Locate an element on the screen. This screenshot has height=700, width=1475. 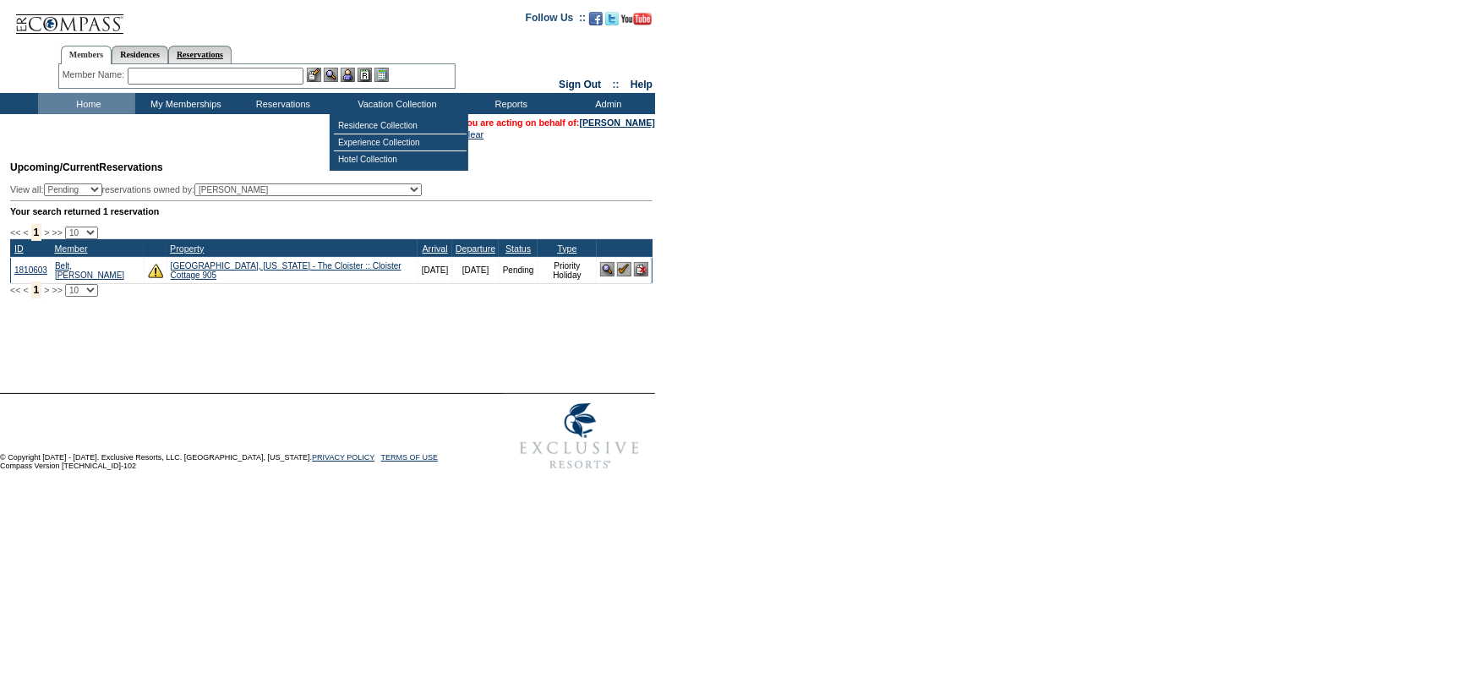
img: b_edit.gif is located at coordinates (314, 74).